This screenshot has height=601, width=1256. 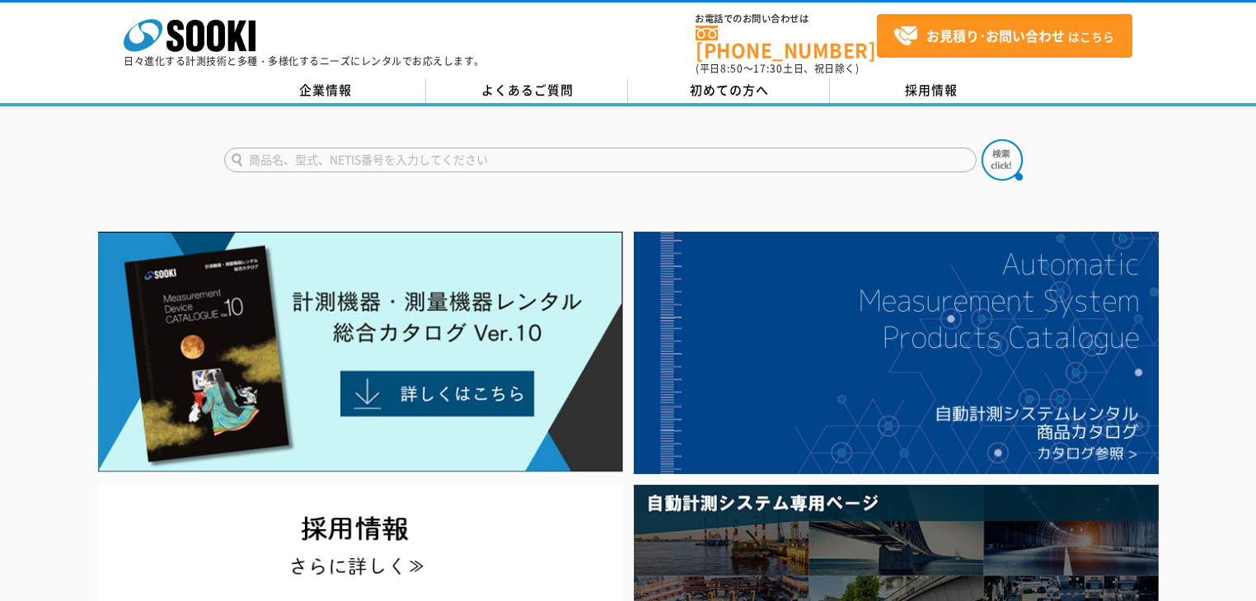 What do you see at coordinates (729, 91) in the screenshot?
I see `a: 初めての方へ` at bounding box center [729, 91].